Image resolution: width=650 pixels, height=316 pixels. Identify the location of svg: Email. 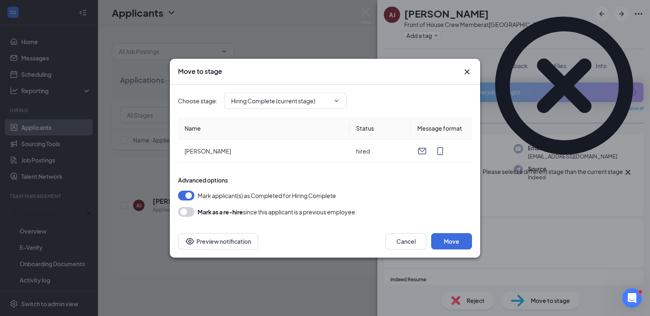
(422, 151).